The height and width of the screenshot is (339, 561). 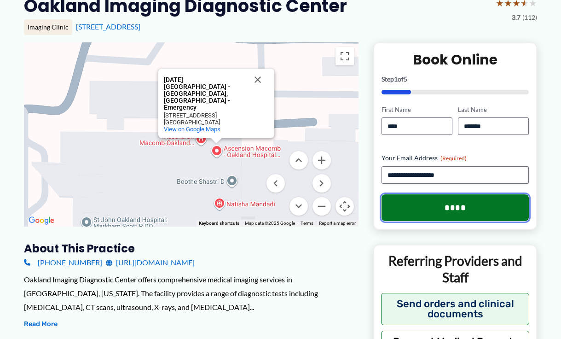 What do you see at coordinates (322, 160) in the screenshot?
I see `button: Zoom in` at bounding box center [322, 160].